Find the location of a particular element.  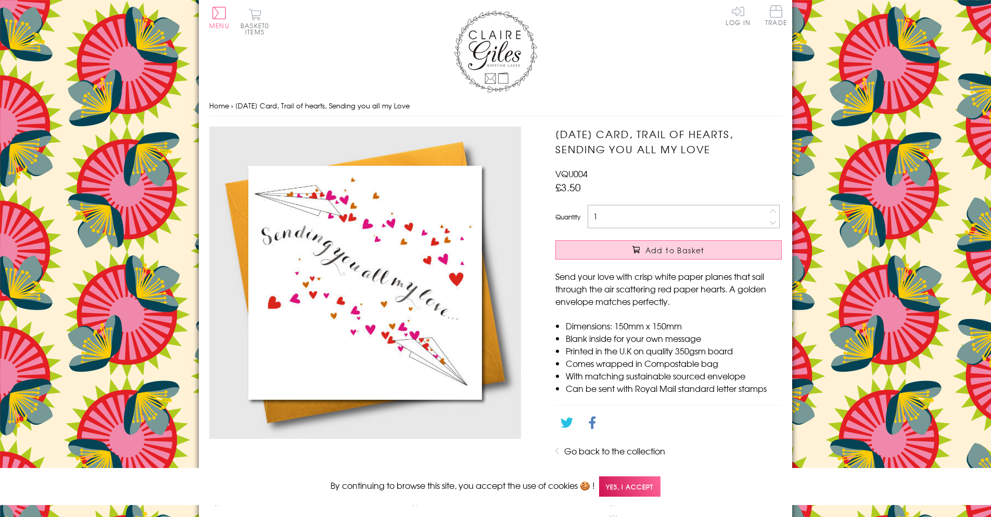

a: Log In is located at coordinates (738, 15).